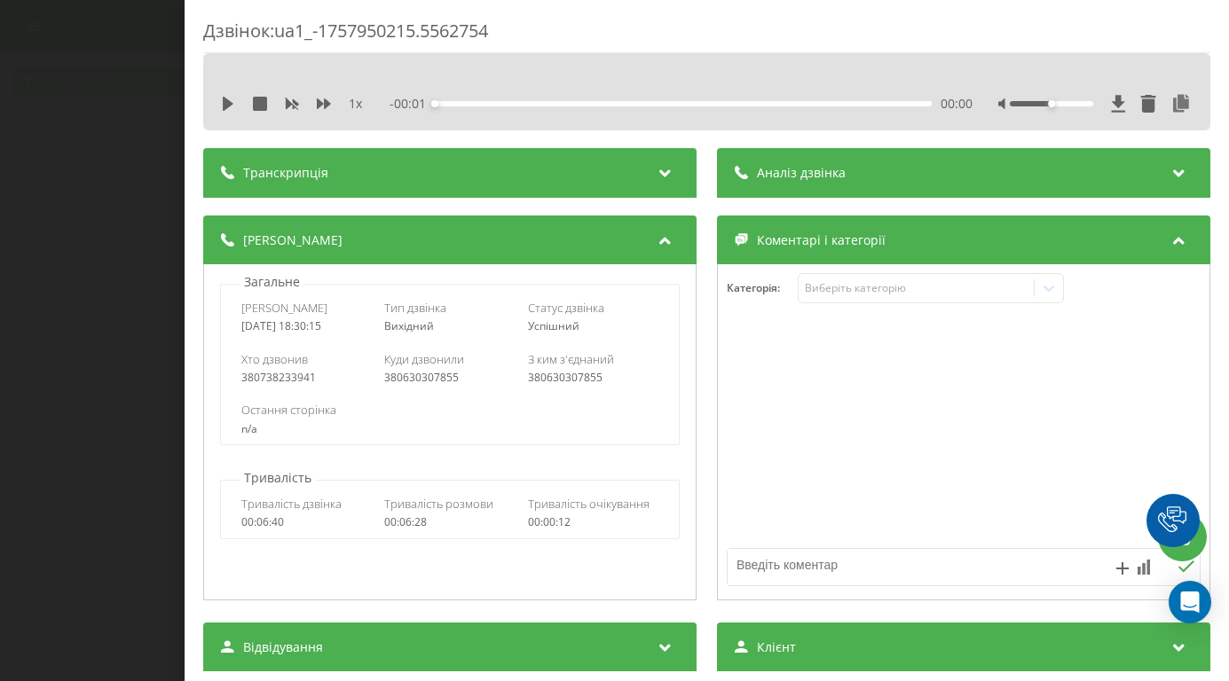 The width and height of the screenshot is (1229, 681). I want to click on span: Статус дзвінка, so click(565, 308).